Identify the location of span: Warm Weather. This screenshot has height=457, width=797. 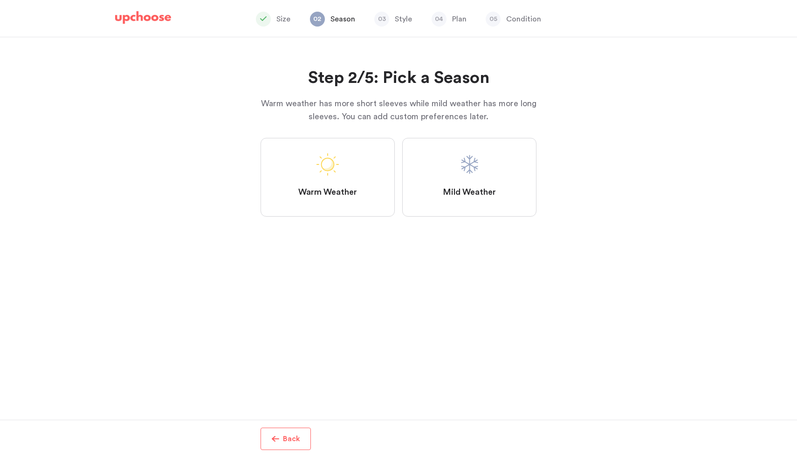
(328, 192).